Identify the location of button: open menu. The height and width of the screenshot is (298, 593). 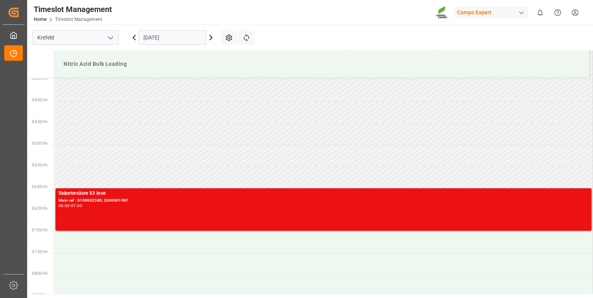
(110, 38).